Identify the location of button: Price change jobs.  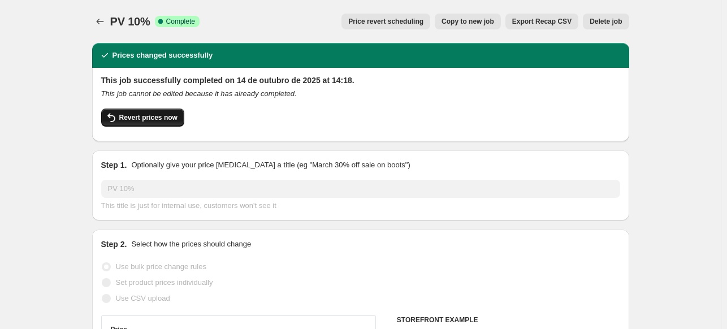
(100, 21).